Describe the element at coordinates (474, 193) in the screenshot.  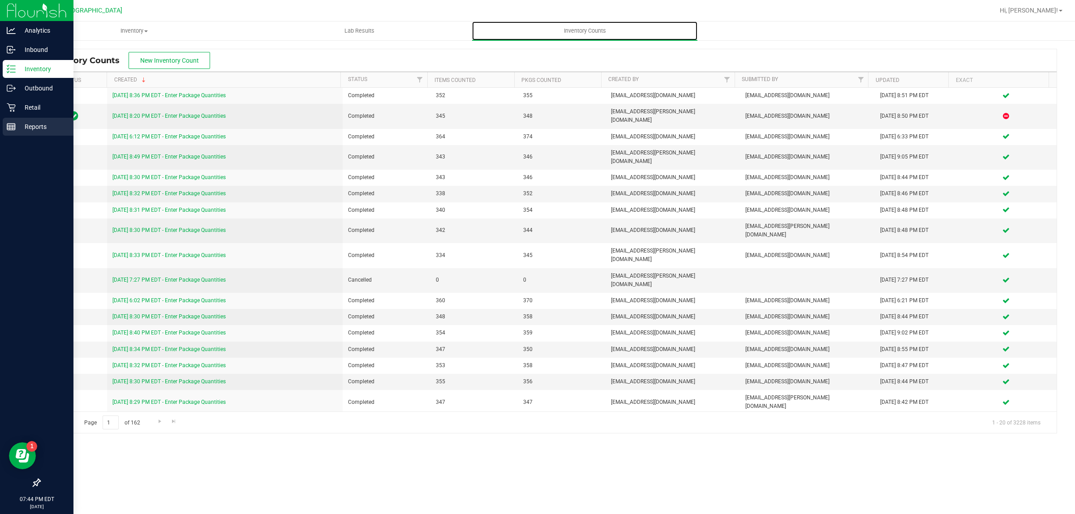
I see `span: 338` at that location.